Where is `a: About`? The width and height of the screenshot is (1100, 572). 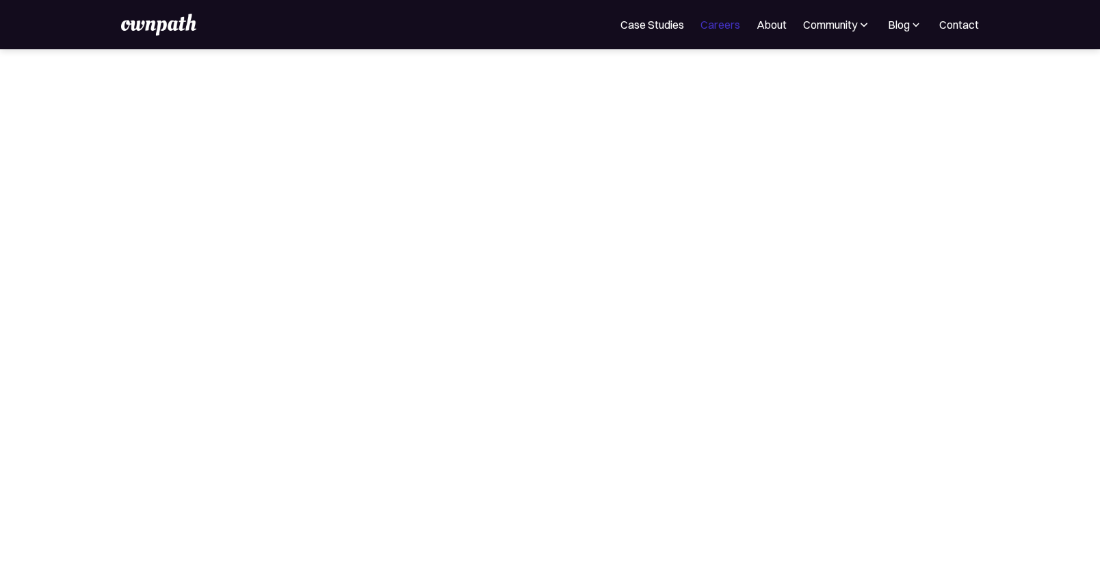 a: About is located at coordinates (771, 25).